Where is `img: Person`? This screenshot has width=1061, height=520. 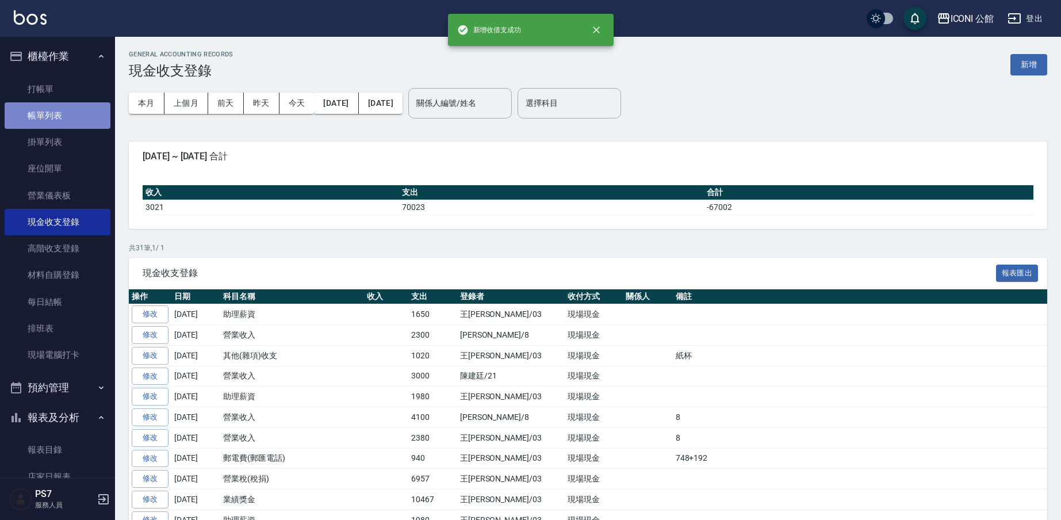 img: Person is located at coordinates (21, 499).